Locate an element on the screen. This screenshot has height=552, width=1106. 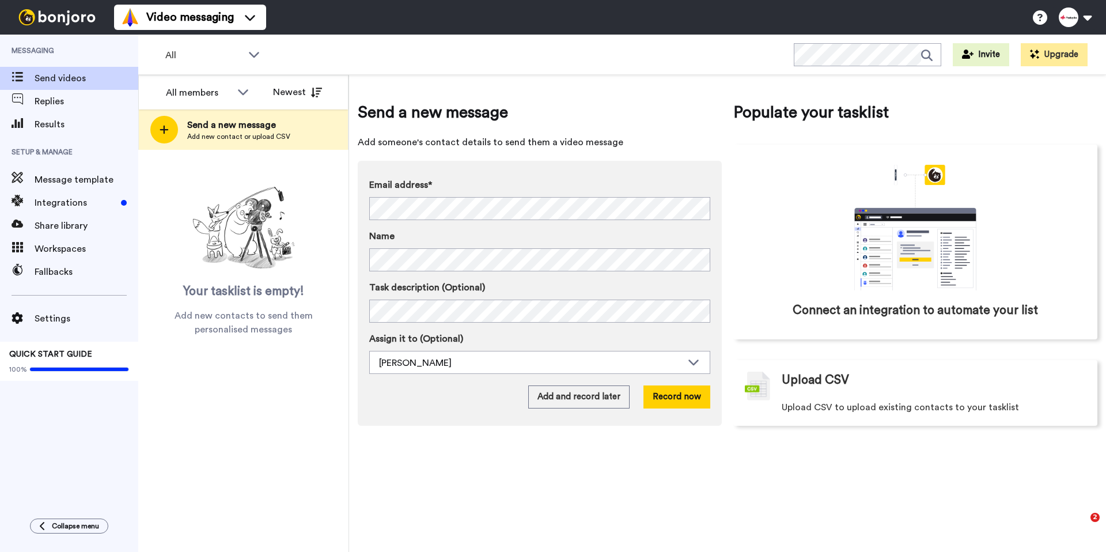
span: Message template is located at coordinates (86, 180).